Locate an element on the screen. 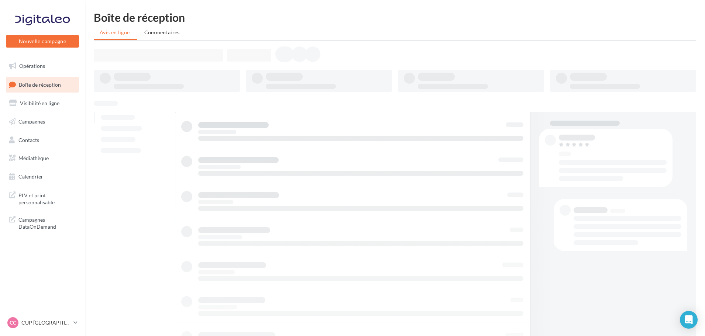 The width and height of the screenshot is (705, 336). span: CC is located at coordinates (13, 323).